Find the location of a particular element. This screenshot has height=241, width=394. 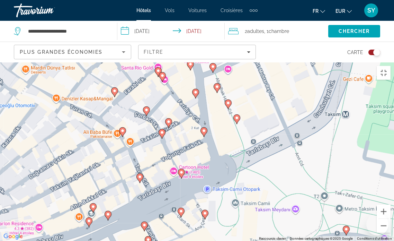

span: Carte is located at coordinates (355, 52).